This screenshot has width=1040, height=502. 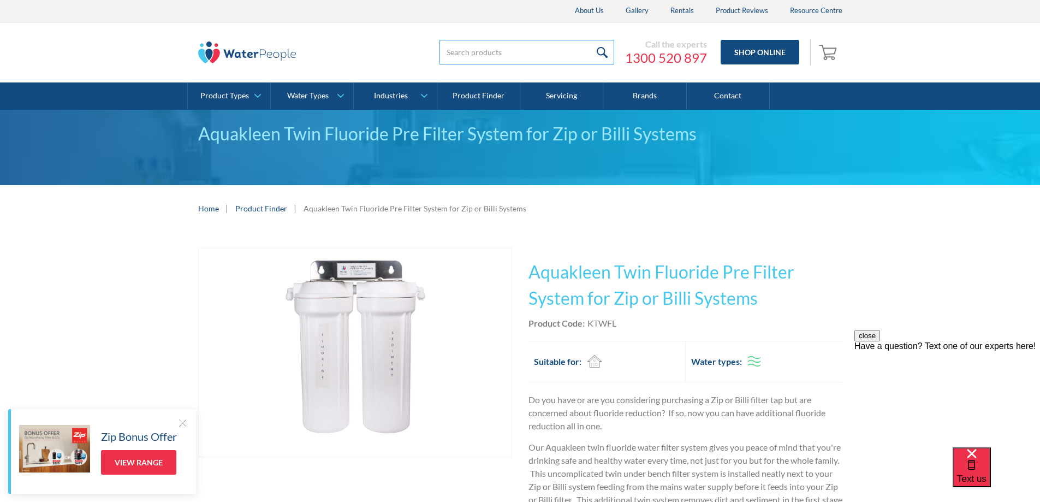 I want to click on a: Shop Online, so click(x=760, y=52).